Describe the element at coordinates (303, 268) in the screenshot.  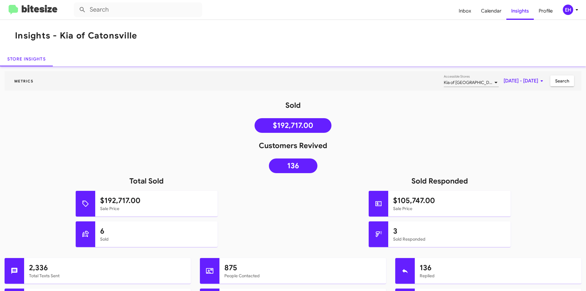
I see `h1: 875` at that location.